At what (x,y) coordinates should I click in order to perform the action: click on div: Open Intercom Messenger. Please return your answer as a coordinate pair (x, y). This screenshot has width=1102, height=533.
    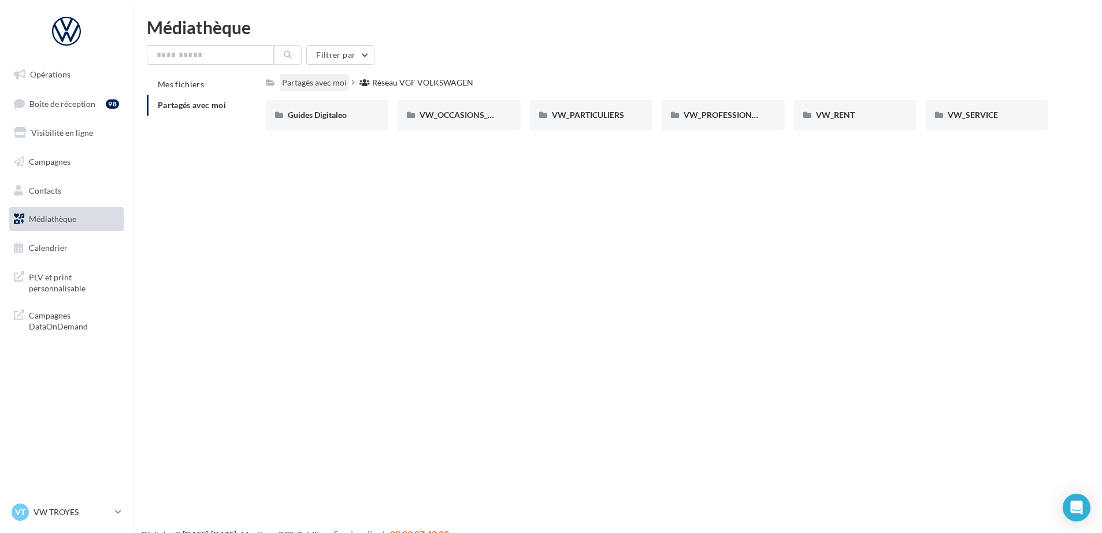
    Looking at the image, I should click on (1076, 507).